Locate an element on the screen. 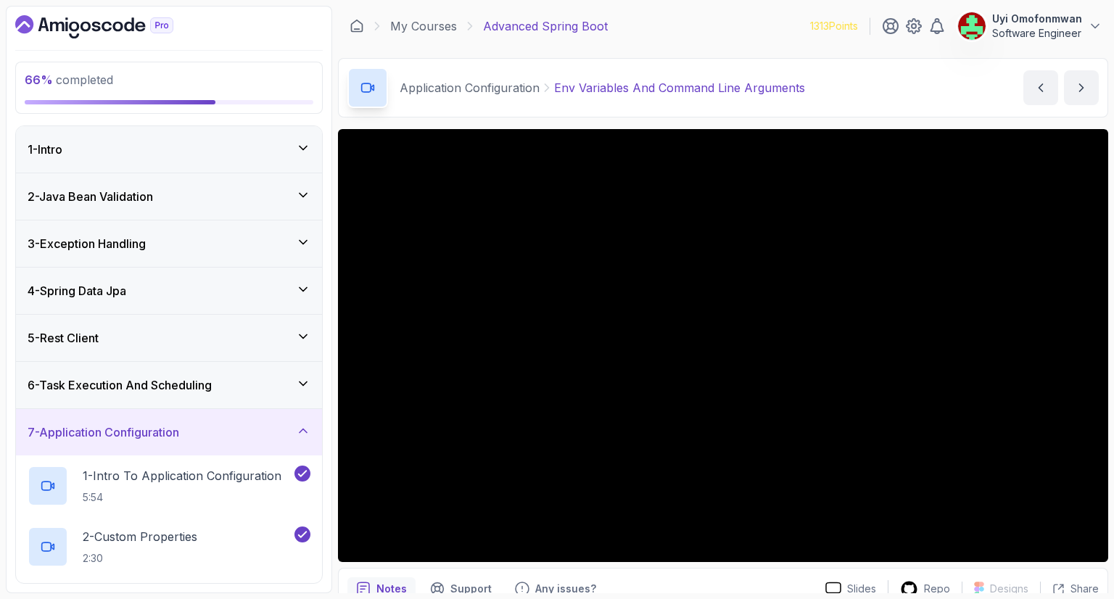 The height and width of the screenshot is (599, 1114). p: 2:30 is located at coordinates (140, 558).